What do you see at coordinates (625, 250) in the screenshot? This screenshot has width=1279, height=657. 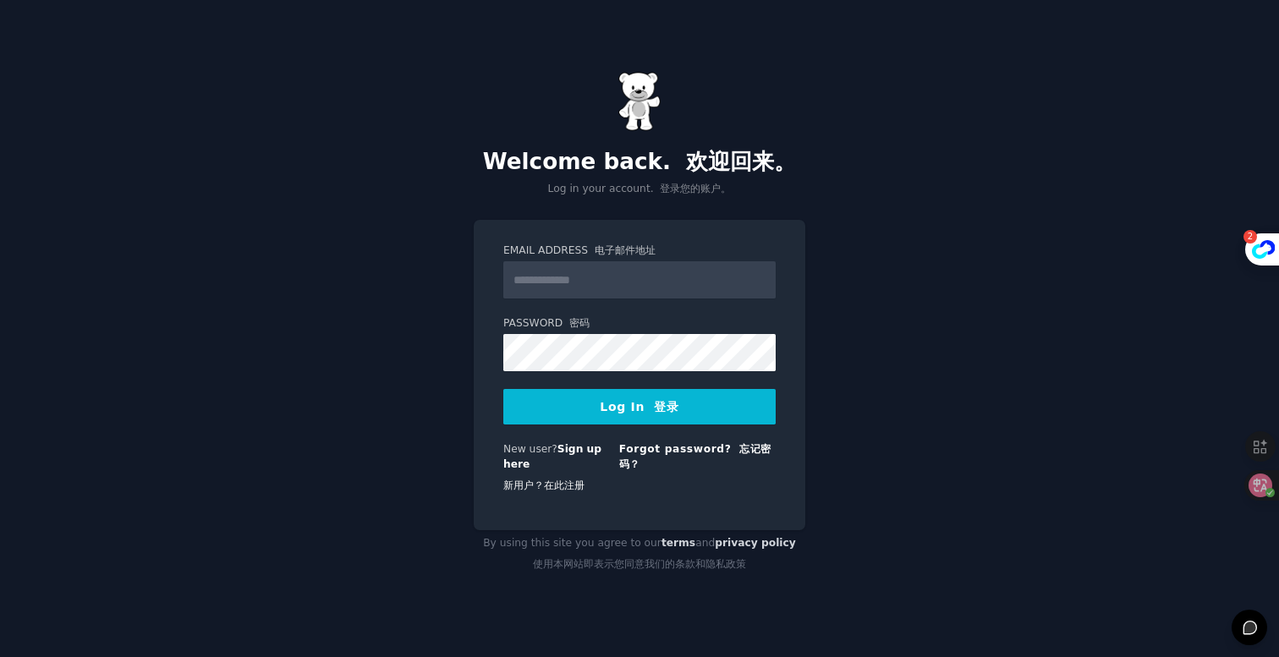 I see `font: 电子邮件地址` at bounding box center [625, 250].